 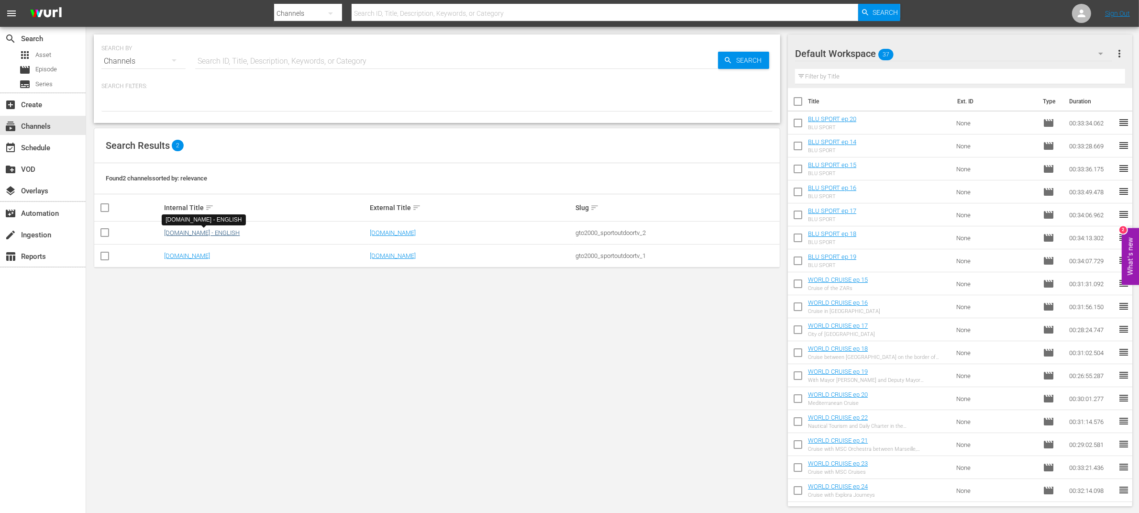 What do you see at coordinates (1092, 101) in the screenshot?
I see `th: Duration` at bounding box center [1092, 101].